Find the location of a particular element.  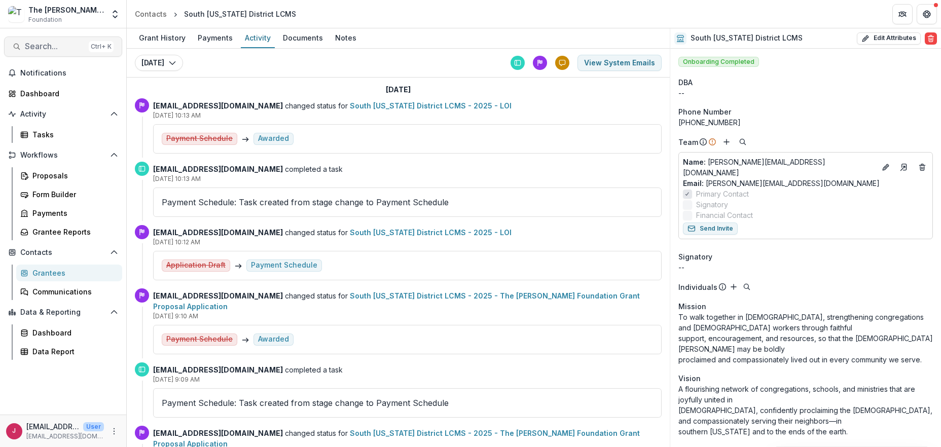

p: Individuals is located at coordinates (698, 287).